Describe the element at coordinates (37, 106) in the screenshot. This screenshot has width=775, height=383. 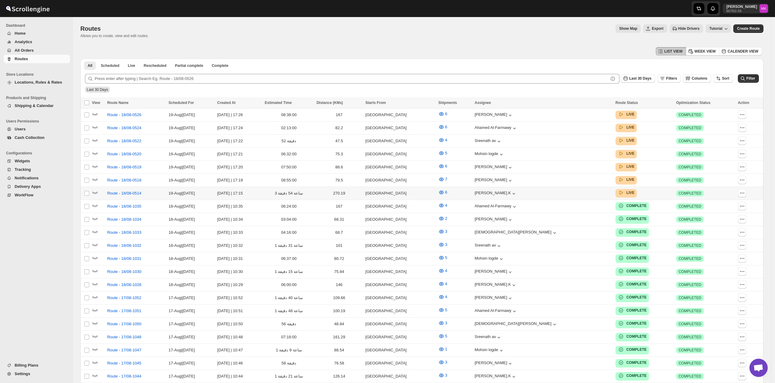
I see `button: Shipping & Calendar` at that location.